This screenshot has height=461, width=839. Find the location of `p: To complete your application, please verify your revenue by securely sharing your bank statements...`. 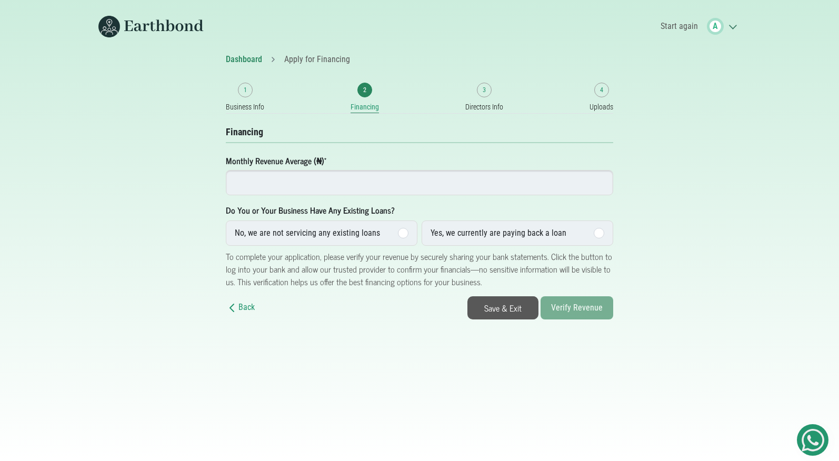

p: To complete your application, please verify your revenue by securely sharing your bank statements... is located at coordinates (419, 269).